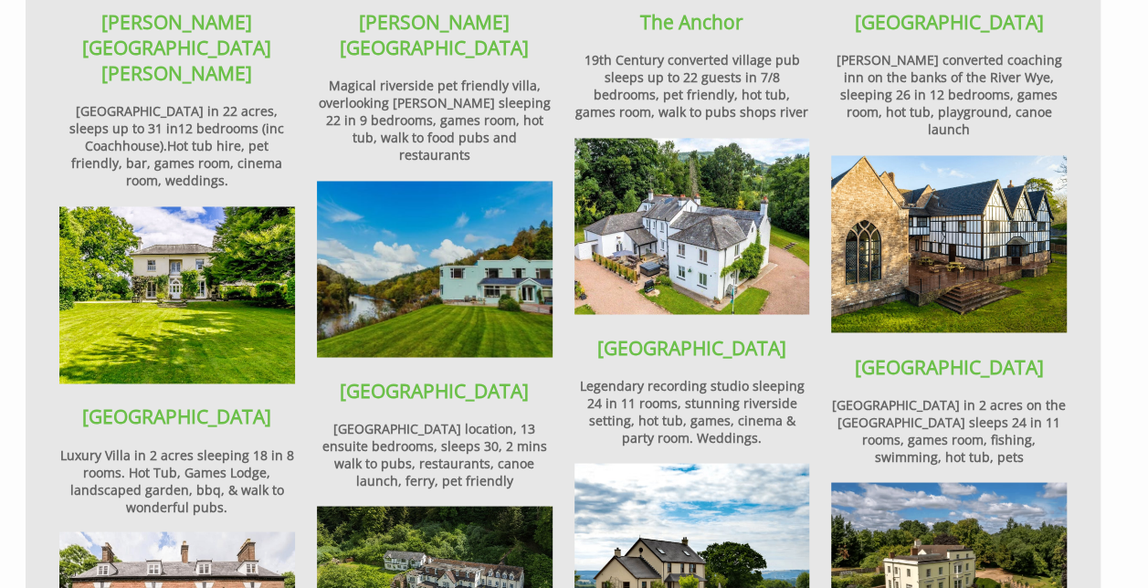 The height and width of the screenshot is (588, 1148). I want to click on img: Monnow Valley Studio, so click(692, 226).